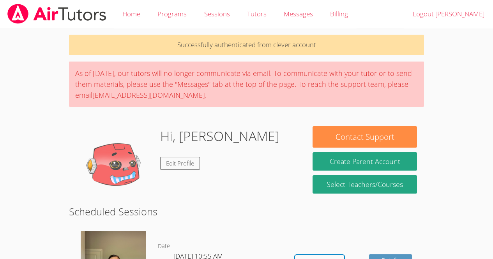 This screenshot has height=259, width=493. I want to click on a: Edit Profile, so click(180, 163).